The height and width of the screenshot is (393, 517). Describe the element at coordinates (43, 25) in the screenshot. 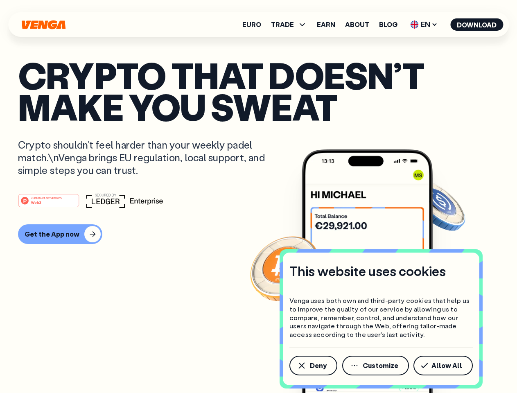

I see `a: Home` at that location.